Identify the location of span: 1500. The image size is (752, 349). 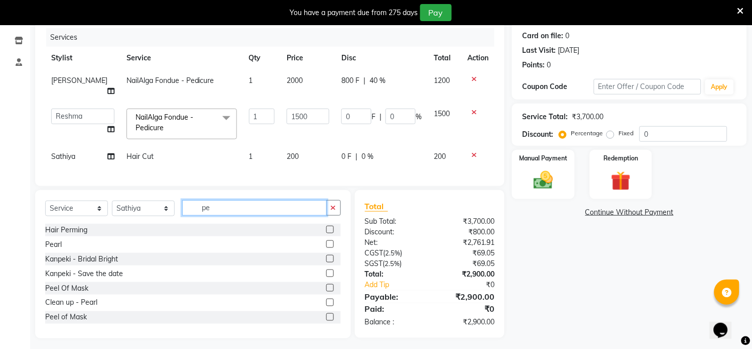
(442, 113).